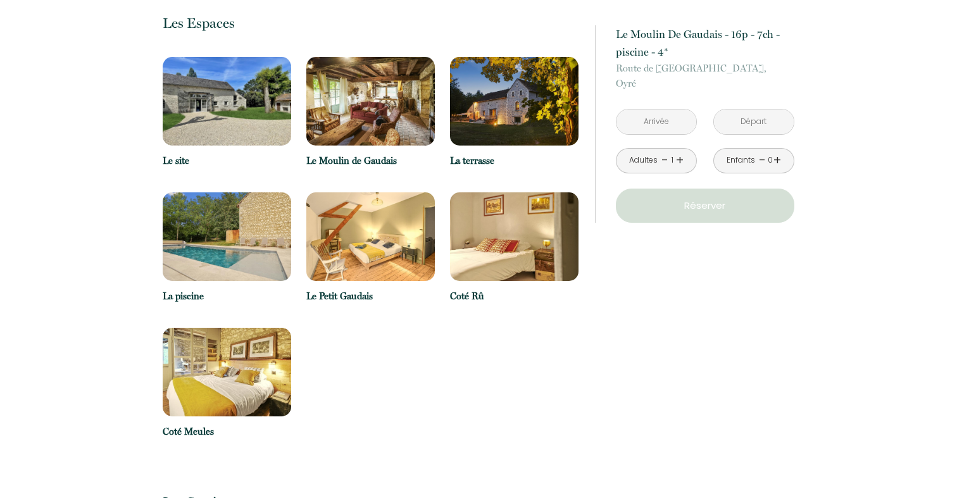 This screenshot has height=498, width=957. What do you see at coordinates (227, 296) in the screenshot?
I see `p: La piscine` at bounding box center [227, 296].